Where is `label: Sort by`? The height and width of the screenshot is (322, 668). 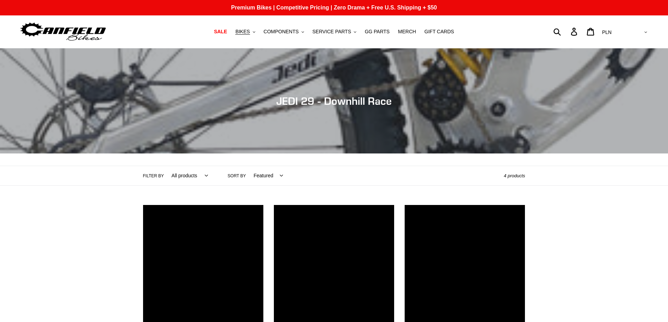 label: Sort by is located at coordinates (237, 176).